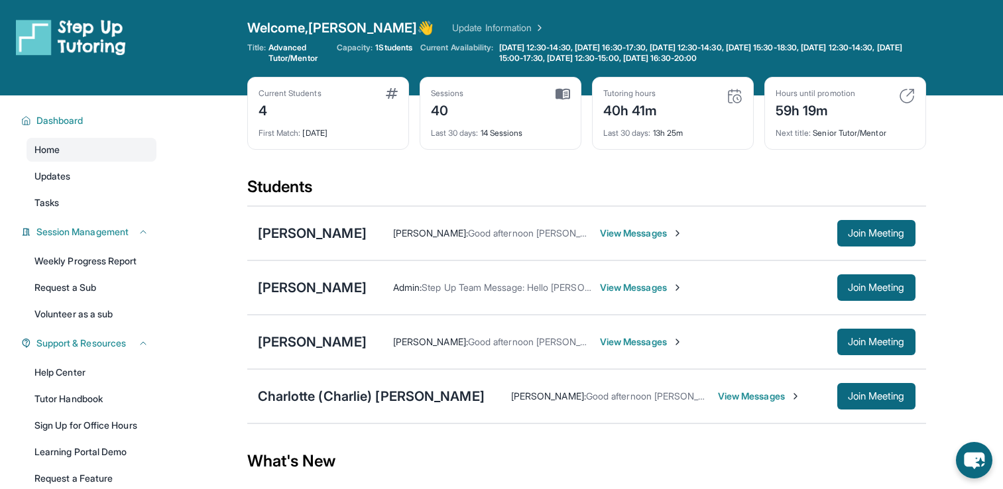 The image size is (1003, 489). I want to click on span: Next title :, so click(793, 133).